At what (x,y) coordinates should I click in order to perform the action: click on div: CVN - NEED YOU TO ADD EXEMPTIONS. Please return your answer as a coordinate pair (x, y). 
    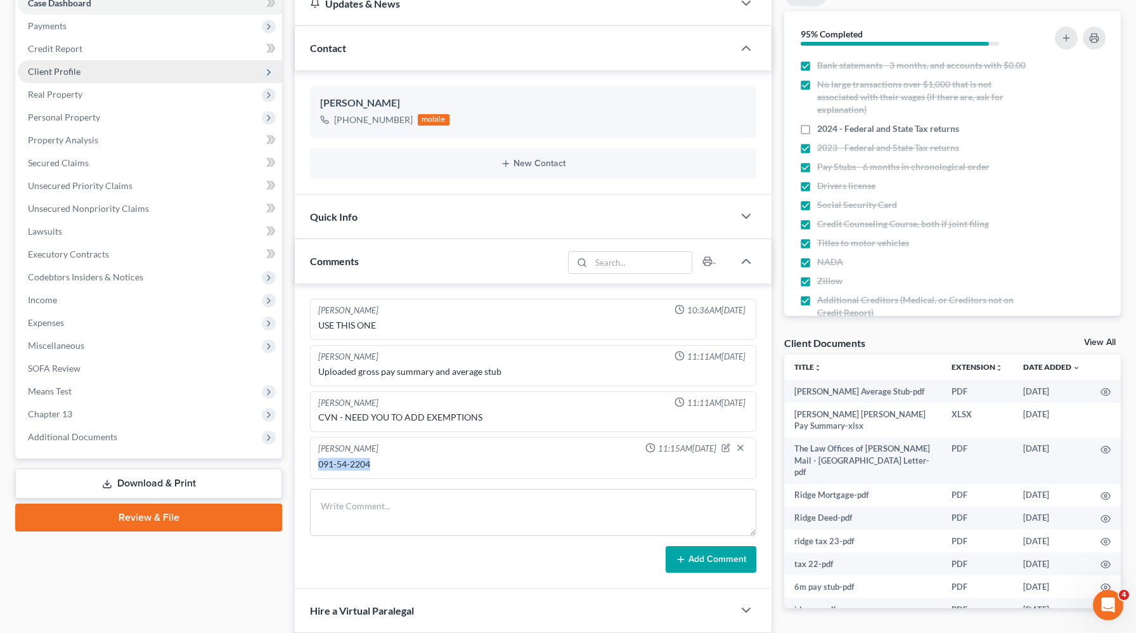
    Looking at the image, I should click on (533, 417).